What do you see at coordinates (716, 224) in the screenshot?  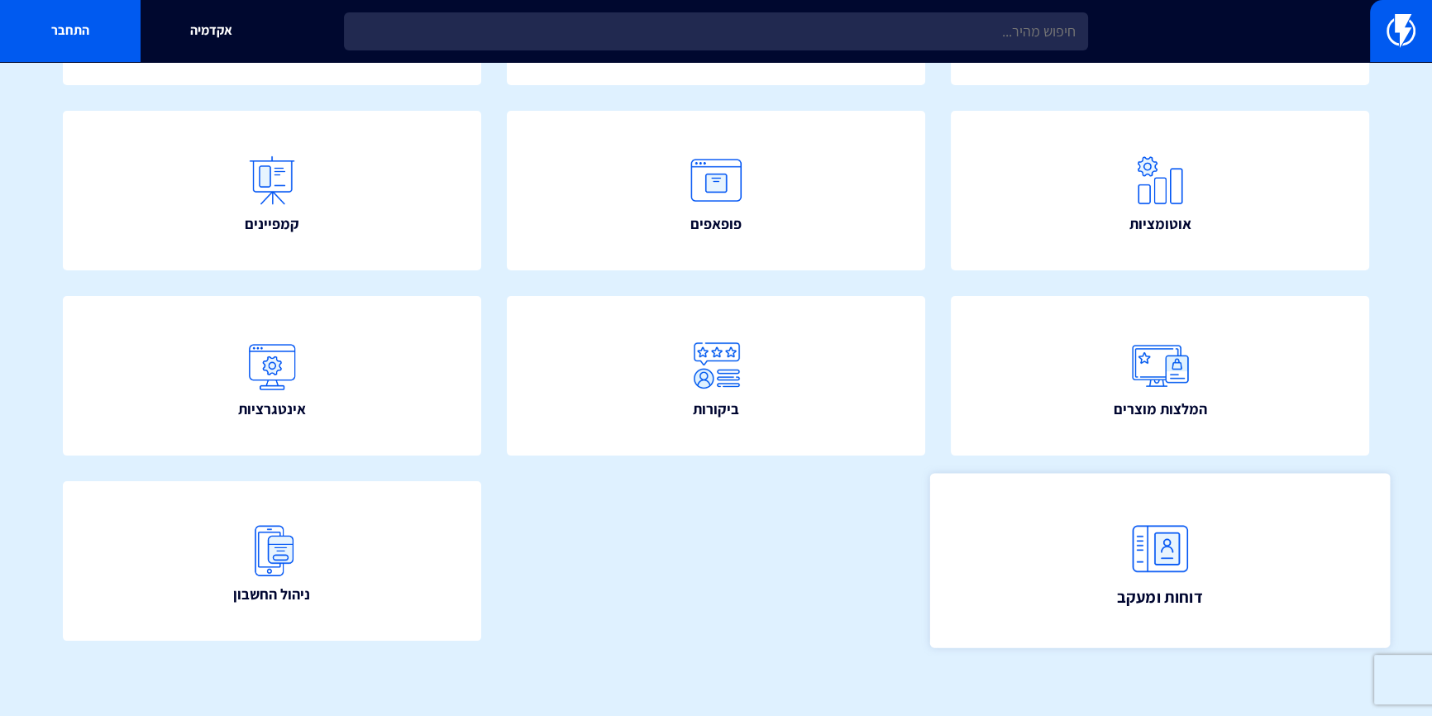 I see `span: פופאפים` at bounding box center [716, 224].